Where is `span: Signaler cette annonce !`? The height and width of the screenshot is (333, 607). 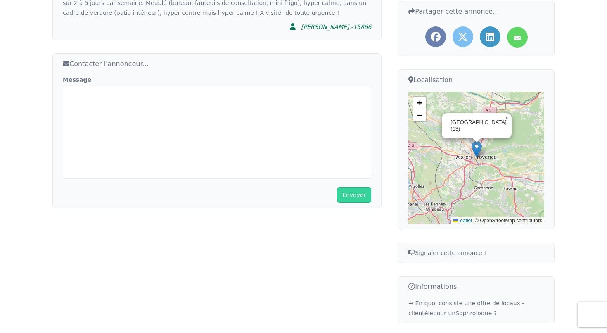
span: Signaler cette annonce ! is located at coordinates (447, 253).